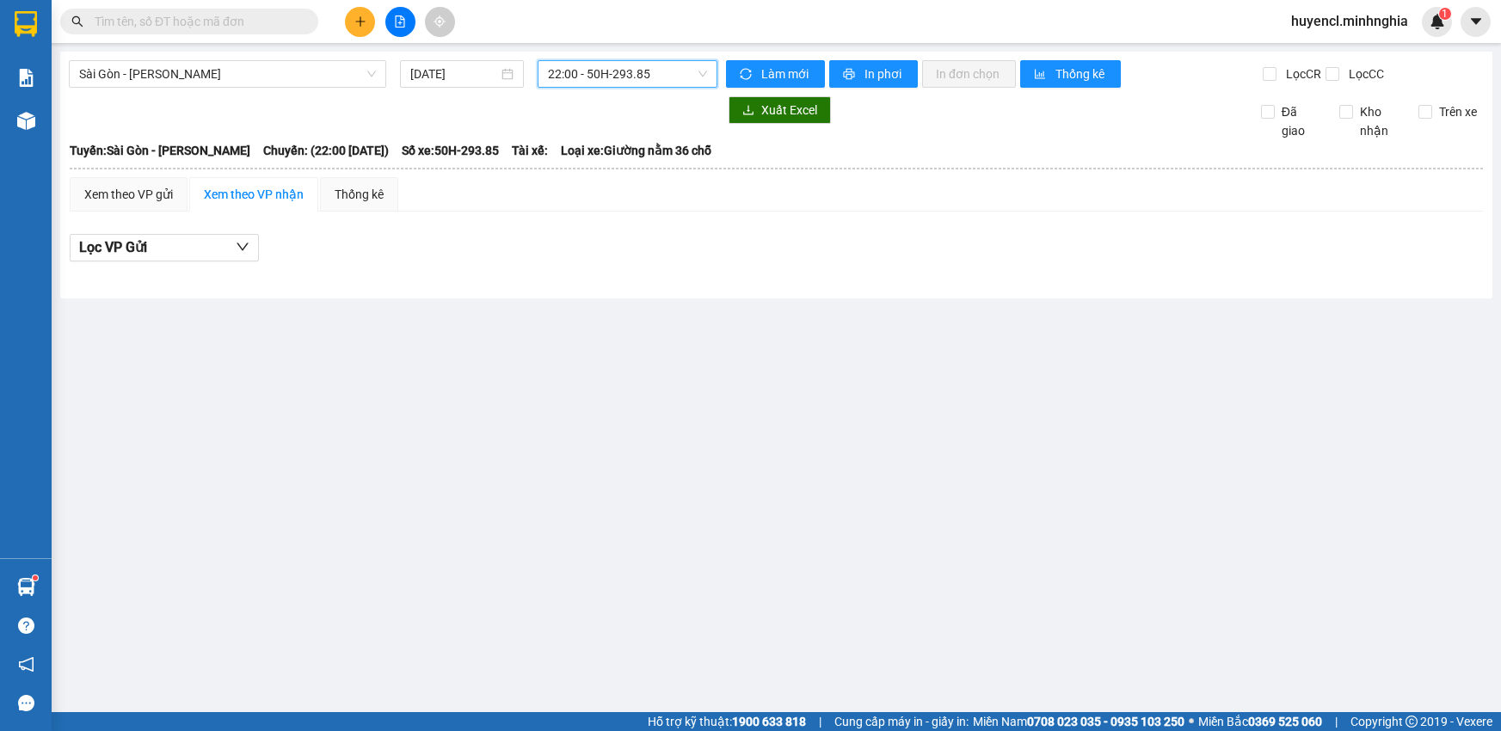 This screenshot has width=1501, height=731. I want to click on strong: 0708 023 035 - 0935 103 250, so click(1105, 722).